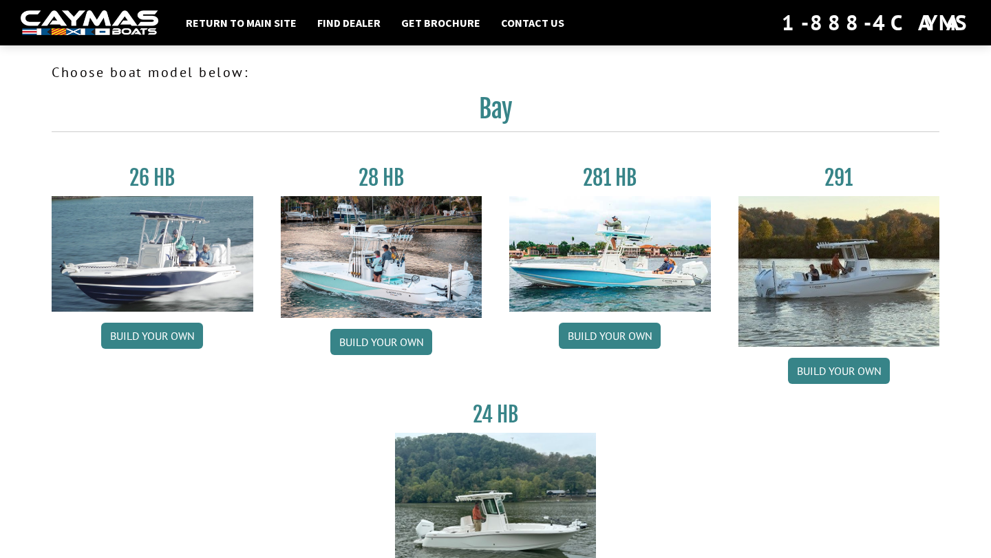 The image size is (991, 558). What do you see at coordinates (839, 271) in the screenshot?
I see `img: 291_Thumbnail.jpg` at bounding box center [839, 271].